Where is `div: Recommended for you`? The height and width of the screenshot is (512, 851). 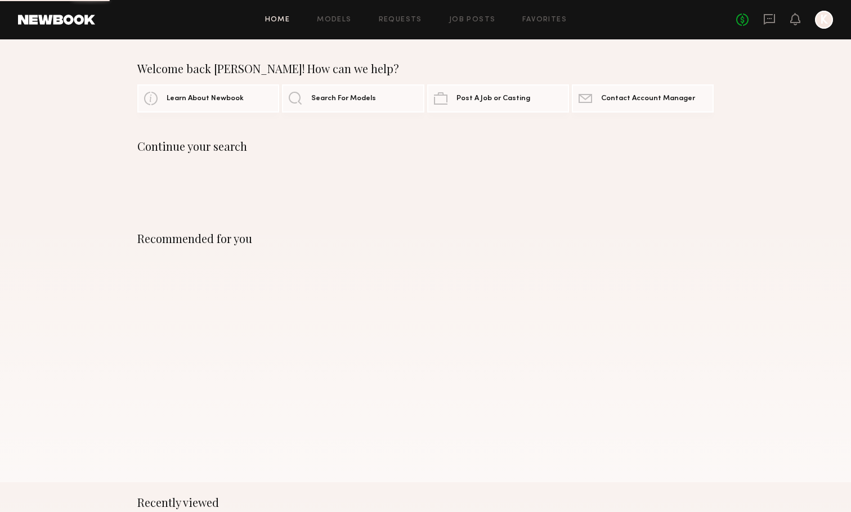
div: Recommended for you is located at coordinates (425, 239).